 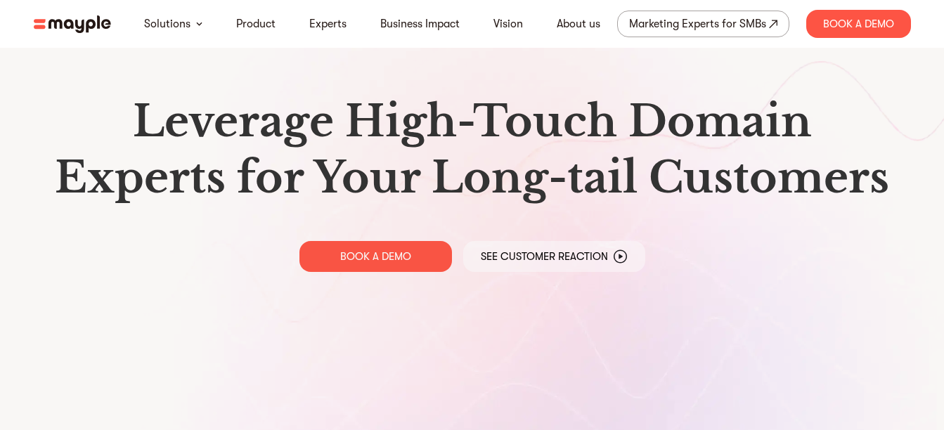 What do you see at coordinates (376, 257) in the screenshot?
I see `p: BOOK A DEMO` at bounding box center [376, 257].